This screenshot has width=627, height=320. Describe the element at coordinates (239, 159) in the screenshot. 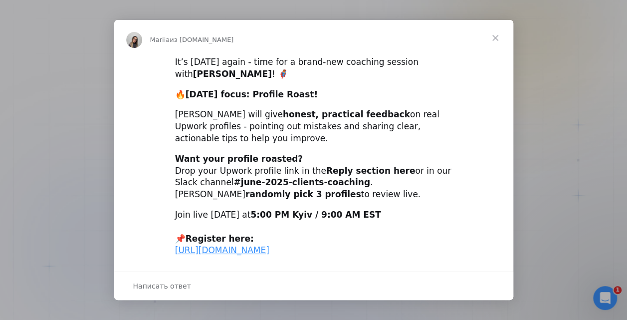

I see `b: Want your profile roasted?` at that location.